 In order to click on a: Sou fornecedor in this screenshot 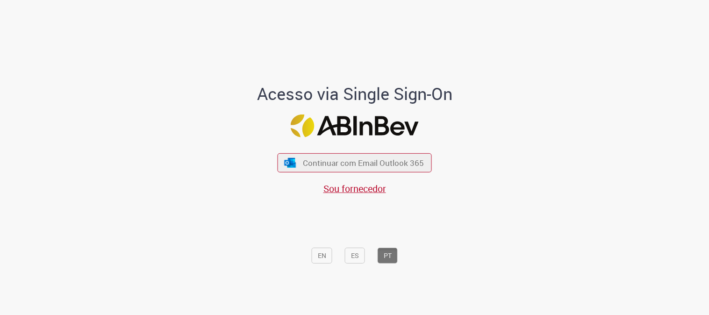, I will do `click(355, 188)`.